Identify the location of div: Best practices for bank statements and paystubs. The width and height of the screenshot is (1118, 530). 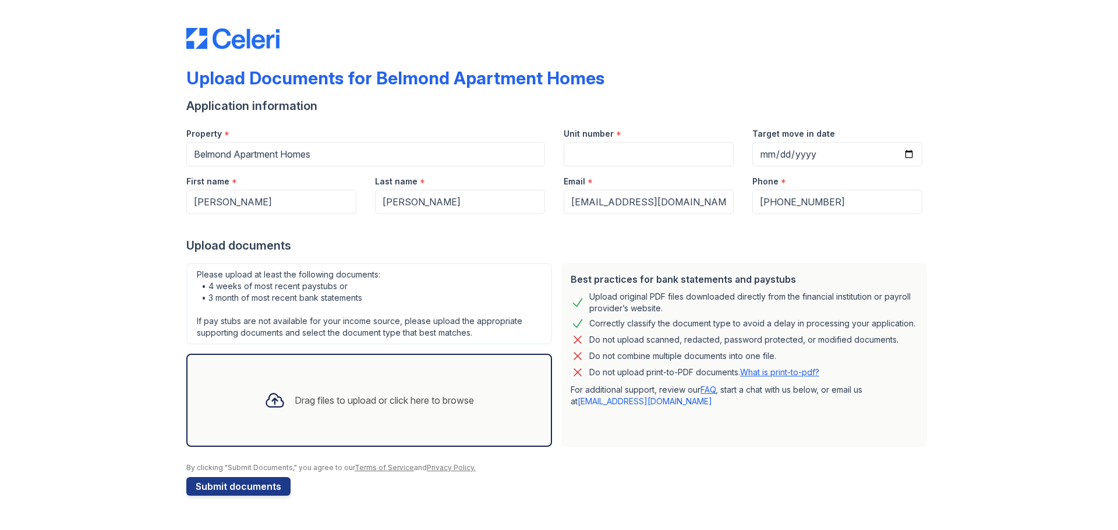
(744, 279).